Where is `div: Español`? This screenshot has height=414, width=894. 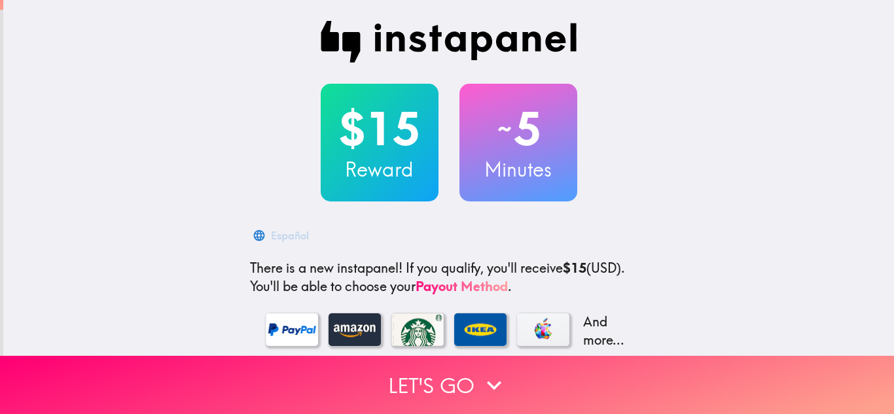 div: Español is located at coordinates (290, 236).